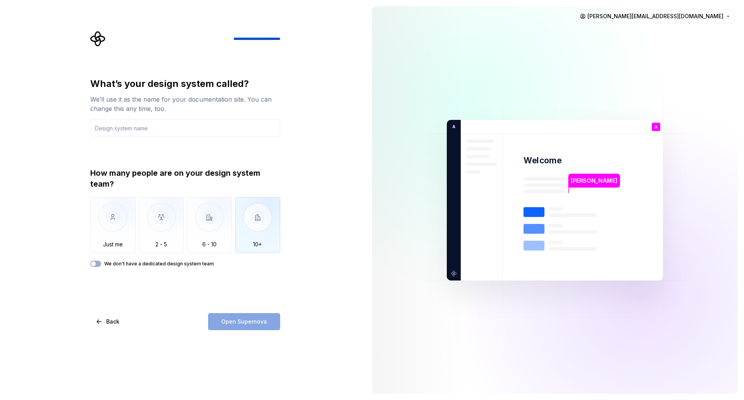 The height and width of the screenshot is (400, 744). I want to click on label: We don't have a dedicated design system team, so click(159, 264).